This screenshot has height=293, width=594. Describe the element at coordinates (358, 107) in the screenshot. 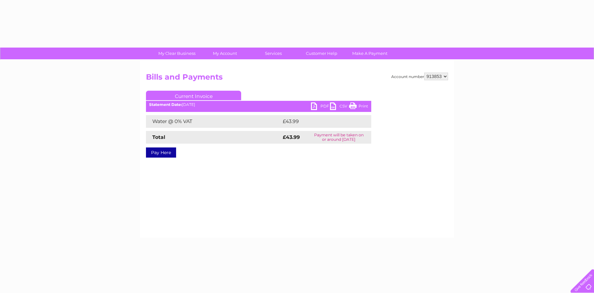

I see `a: Print` at that location.